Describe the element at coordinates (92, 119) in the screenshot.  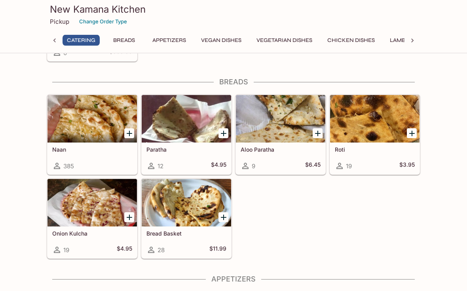
I see `div: Naan` at that location.